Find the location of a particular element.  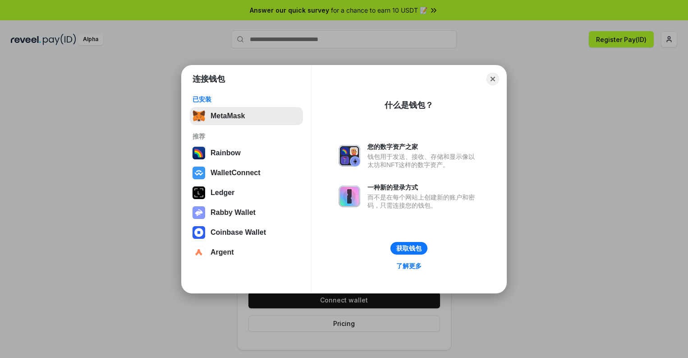

div: MetaMask is located at coordinates (228, 116).